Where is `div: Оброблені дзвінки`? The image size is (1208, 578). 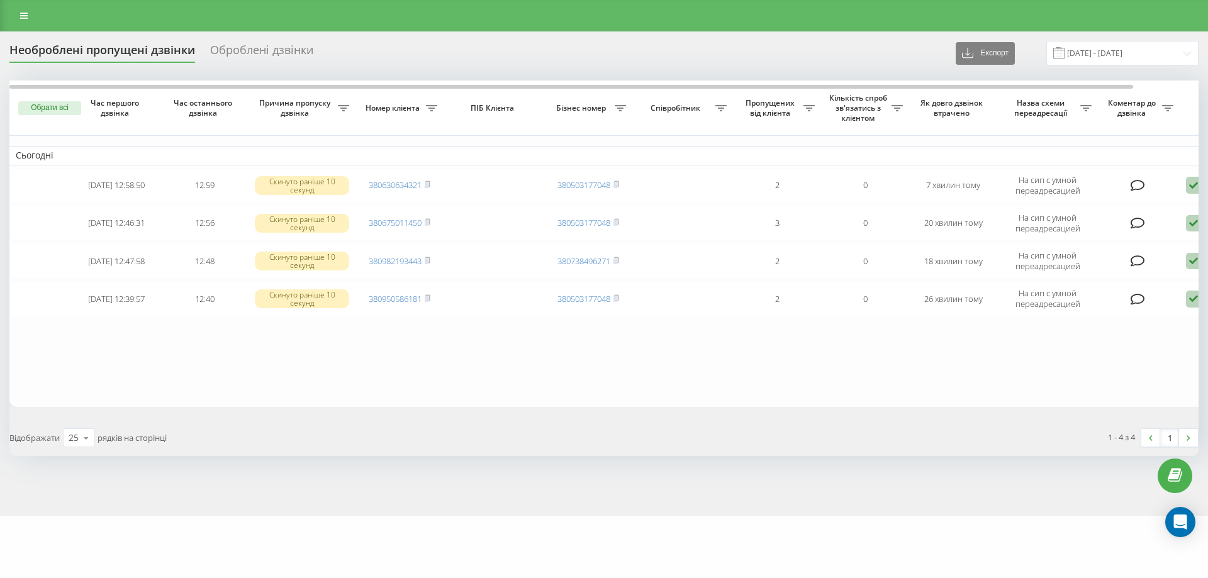
div: Оброблені дзвінки is located at coordinates (262, 53).